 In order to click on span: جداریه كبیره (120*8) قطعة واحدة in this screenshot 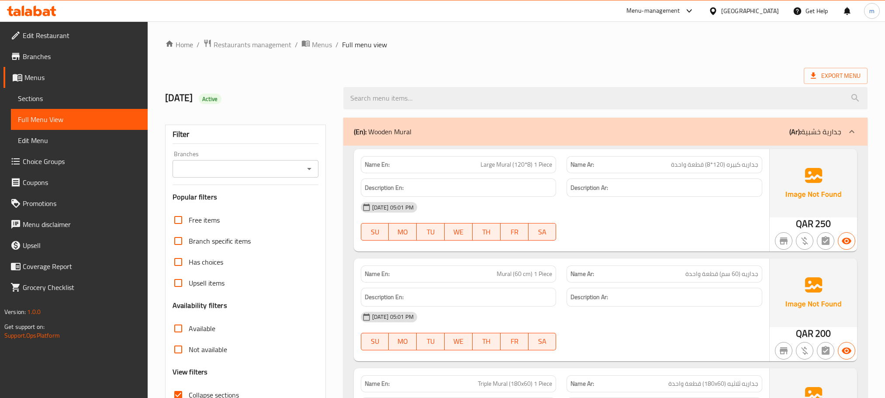, I will do `click(715, 164)`.